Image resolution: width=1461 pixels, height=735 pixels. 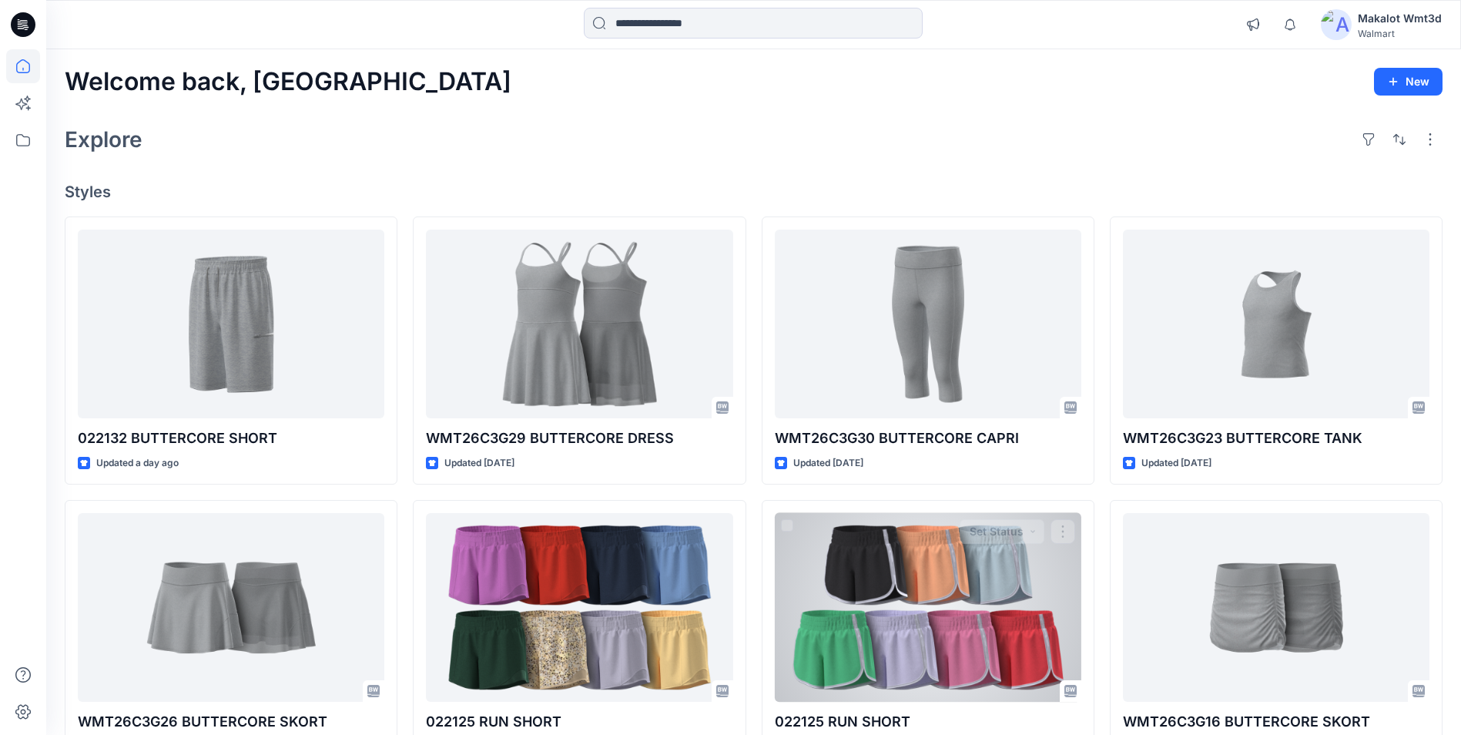 What do you see at coordinates (1276, 607) in the screenshot?
I see `a: WMT26C3G16 BUTTERCORE SKORT` at bounding box center [1276, 607].